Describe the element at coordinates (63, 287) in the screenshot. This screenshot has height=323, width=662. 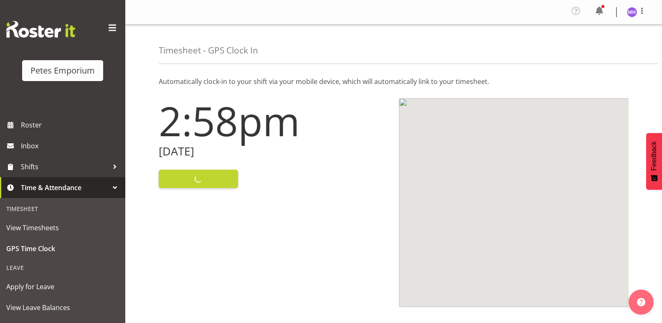
I see `a: Apply for Leave` at that location.